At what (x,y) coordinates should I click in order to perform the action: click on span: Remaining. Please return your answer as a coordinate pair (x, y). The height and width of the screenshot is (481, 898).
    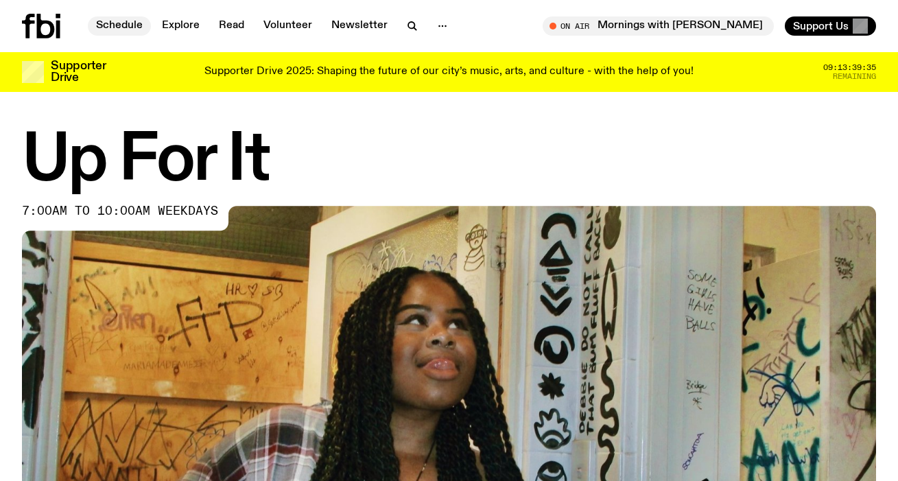
    Looking at the image, I should click on (854, 76).